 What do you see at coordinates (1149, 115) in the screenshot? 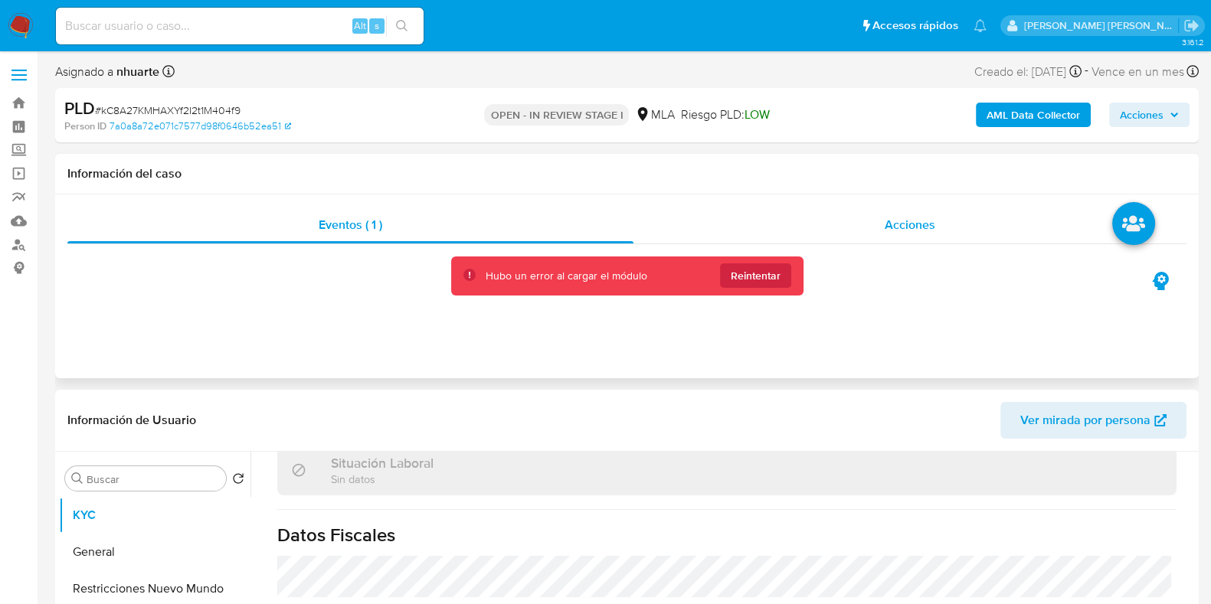
I see `button: Acciones` at bounding box center [1149, 115].